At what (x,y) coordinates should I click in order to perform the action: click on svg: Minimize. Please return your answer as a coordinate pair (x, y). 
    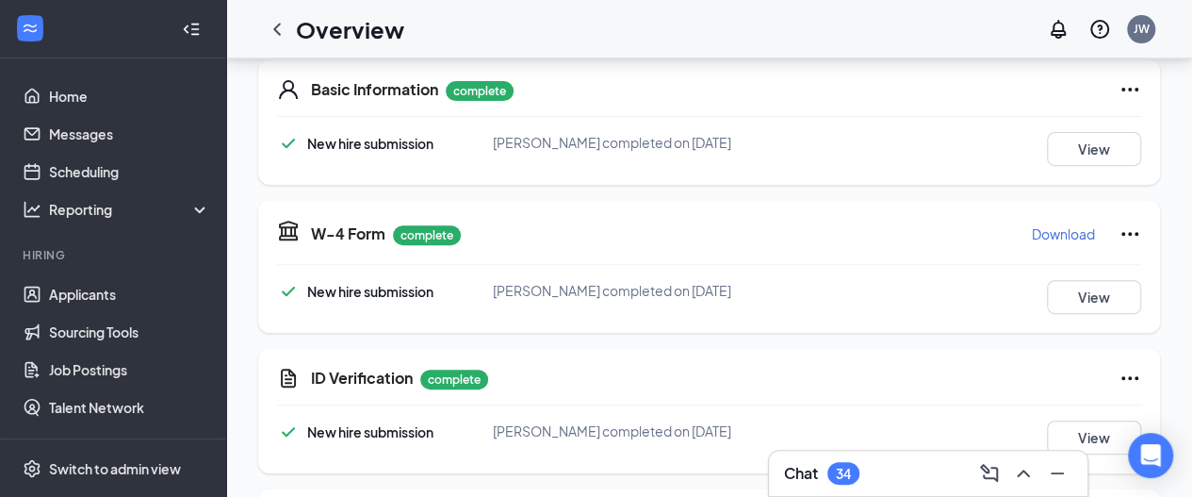
    Looking at the image, I should click on (1057, 473).